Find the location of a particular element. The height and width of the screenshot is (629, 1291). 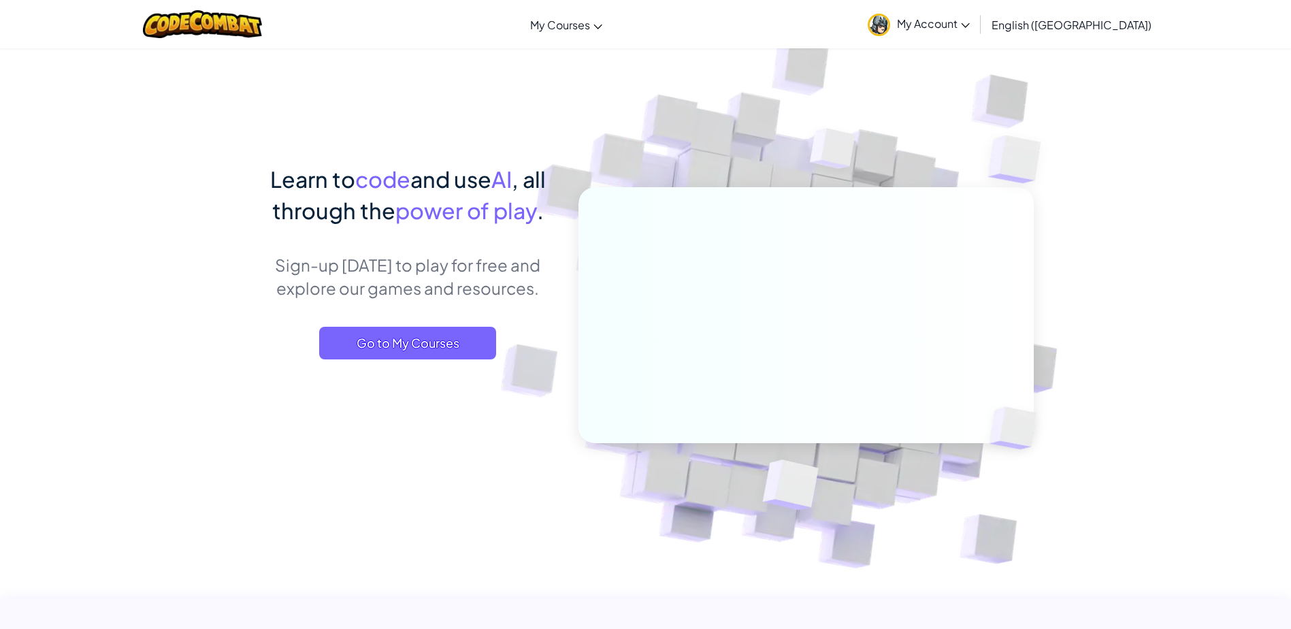

a: My Account is located at coordinates (919, 24).